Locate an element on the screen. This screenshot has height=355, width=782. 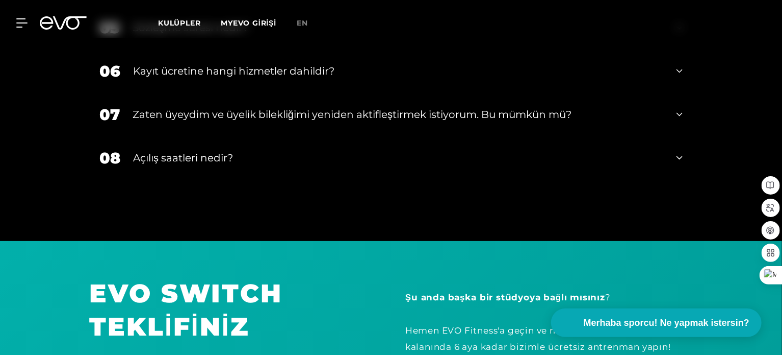
button: Merhaba sporcu! Ne yapmak istersin? is located at coordinates (656, 322).